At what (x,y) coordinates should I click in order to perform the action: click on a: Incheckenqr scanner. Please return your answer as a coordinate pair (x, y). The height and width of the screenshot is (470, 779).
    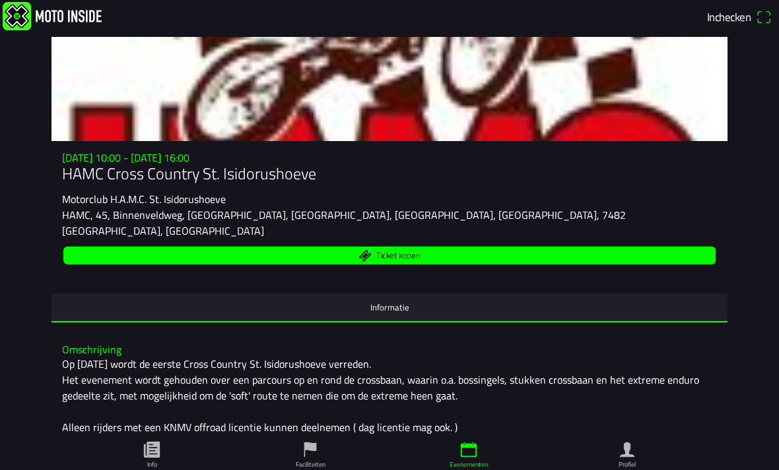
    Looking at the image, I should click on (739, 16).